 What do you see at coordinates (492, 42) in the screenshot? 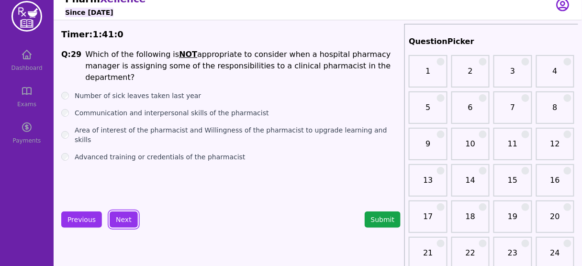
I see `h2: QuestionPicker` at bounding box center [492, 42].